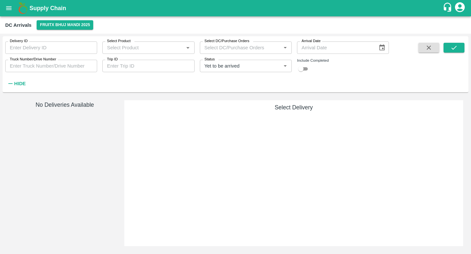 This screenshot has height=254, width=471. I want to click on button: Select DC, so click(65, 25).